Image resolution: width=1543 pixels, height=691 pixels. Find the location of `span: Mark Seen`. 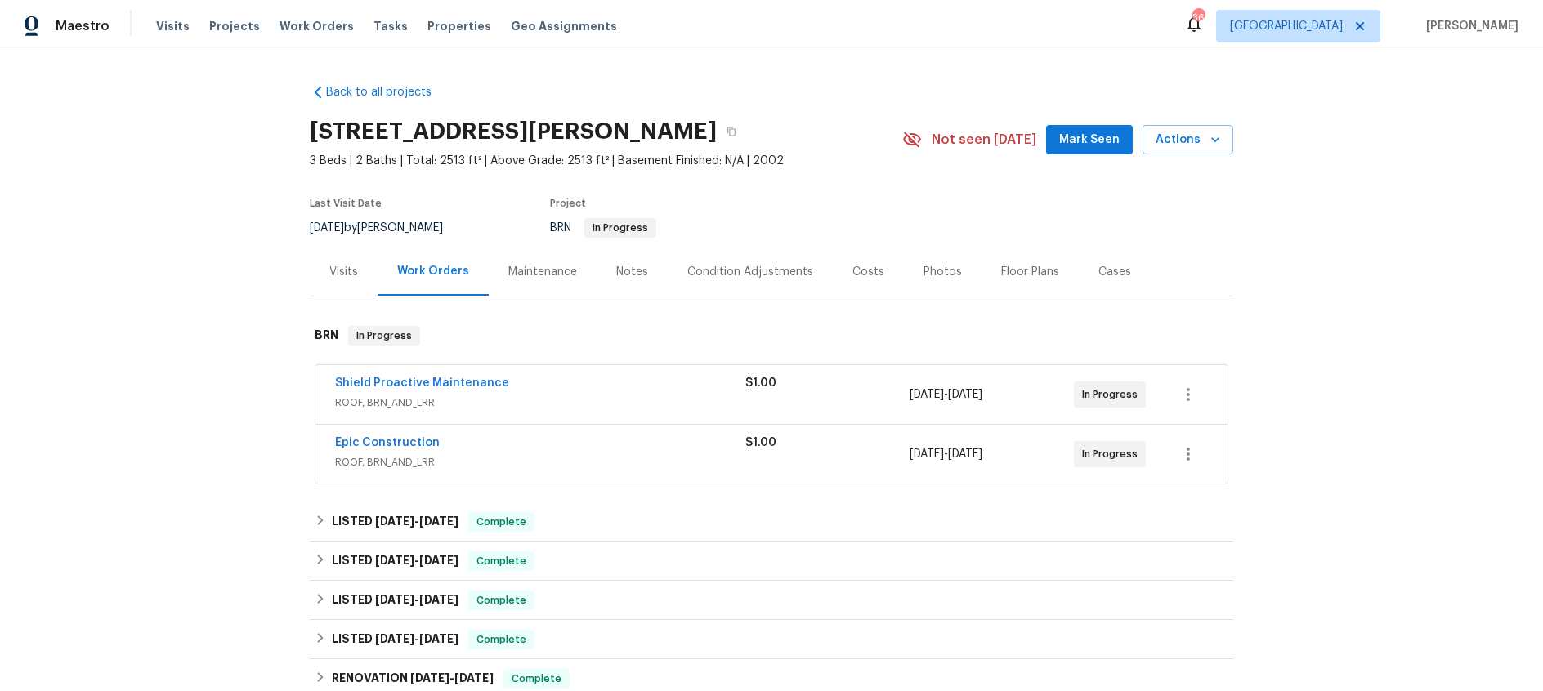

span: Mark Seen is located at coordinates (1089, 140).